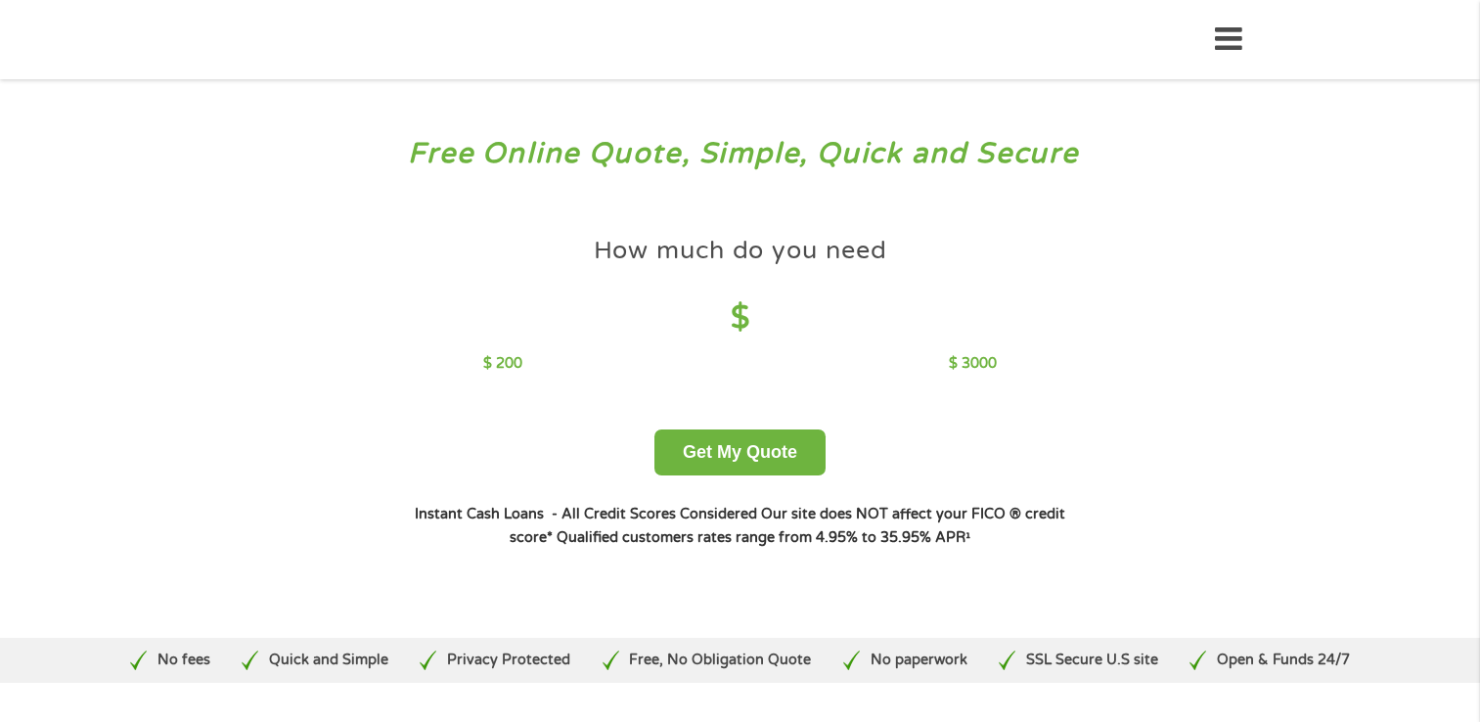 The width and height of the screenshot is (1480, 722). I want to click on button: Get My Quote, so click(739, 452).